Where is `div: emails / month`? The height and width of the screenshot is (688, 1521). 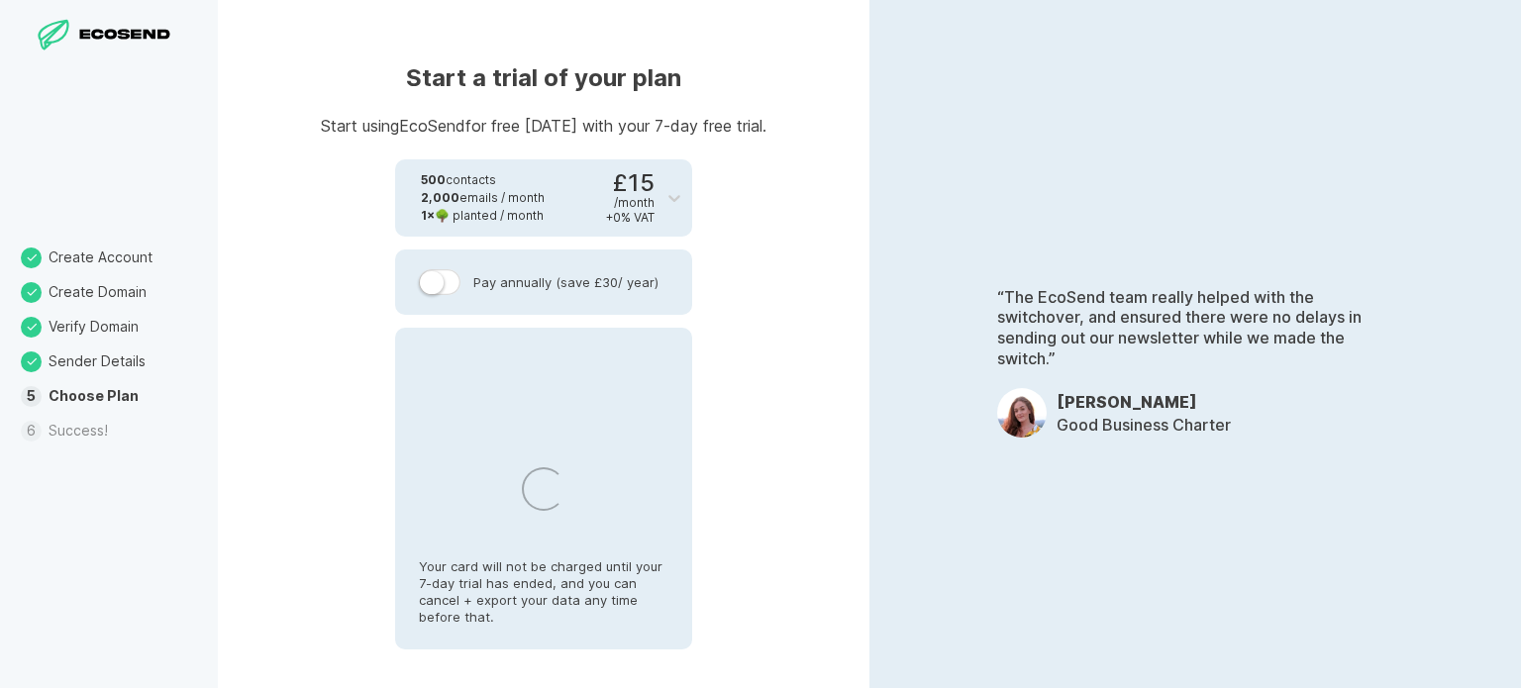 div: emails / month is located at coordinates (482, 198).